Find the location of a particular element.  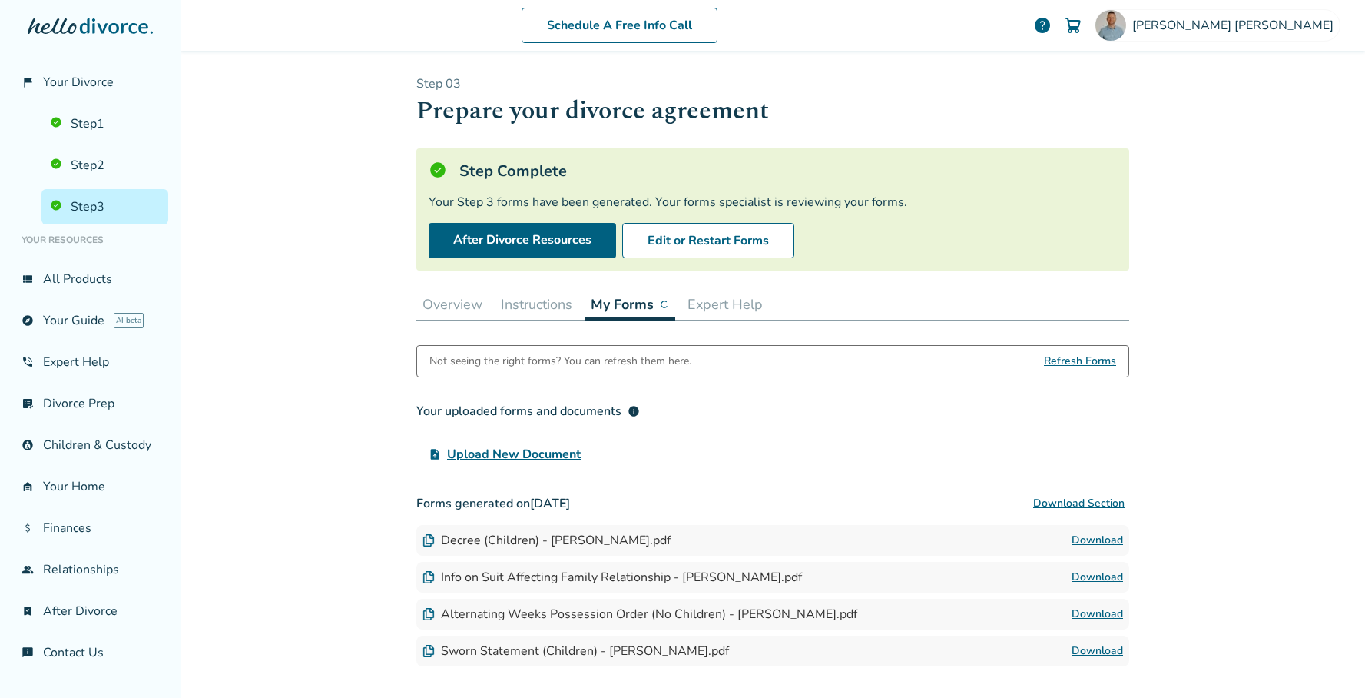

a: Step1 is located at coordinates (104, 124).